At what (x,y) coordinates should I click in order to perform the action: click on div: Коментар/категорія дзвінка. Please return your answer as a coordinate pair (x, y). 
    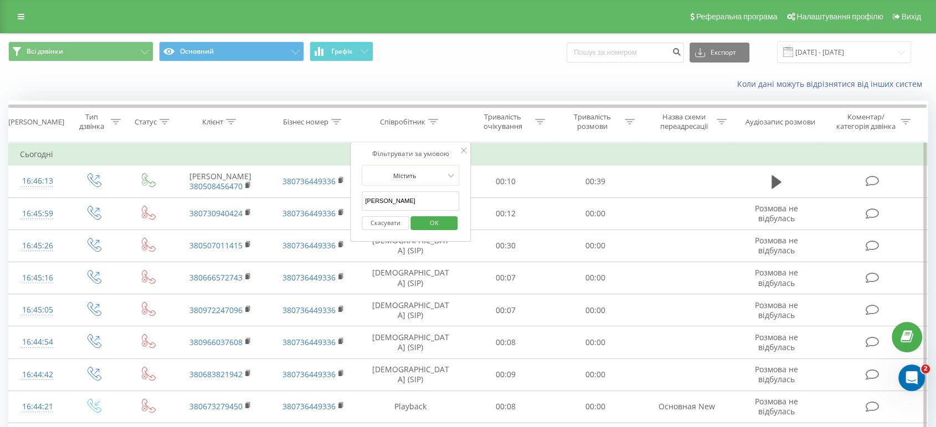
    Looking at the image, I should click on (865, 122).